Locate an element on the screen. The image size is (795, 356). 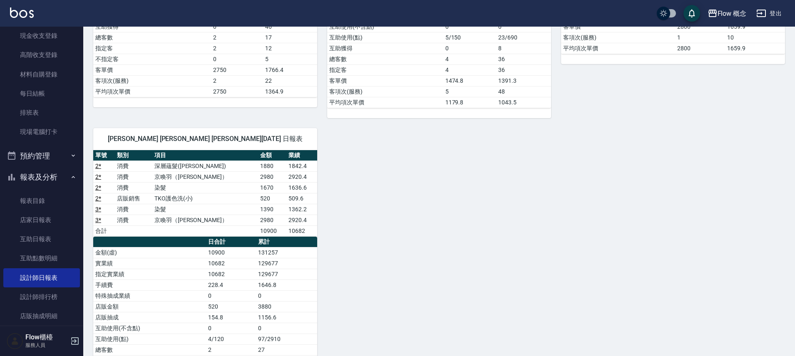
td: 1179.8 is located at coordinates (470, 102).